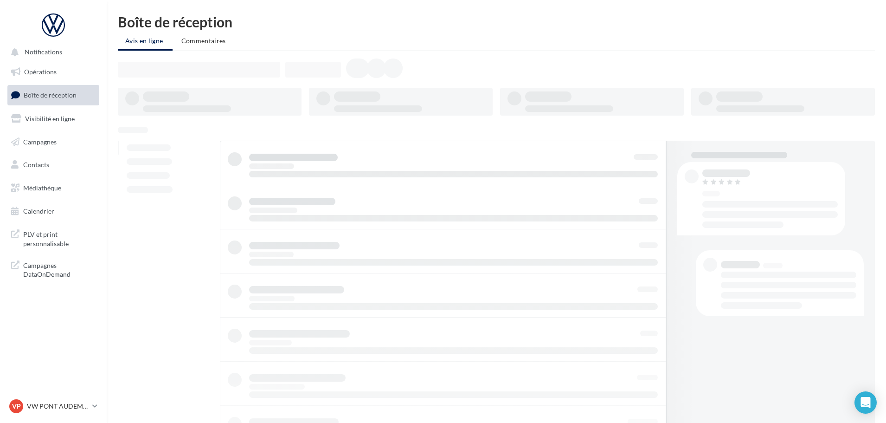 The height and width of the screenshot is (423, 886). I want to click on span: Opérations, so click(40, 71).